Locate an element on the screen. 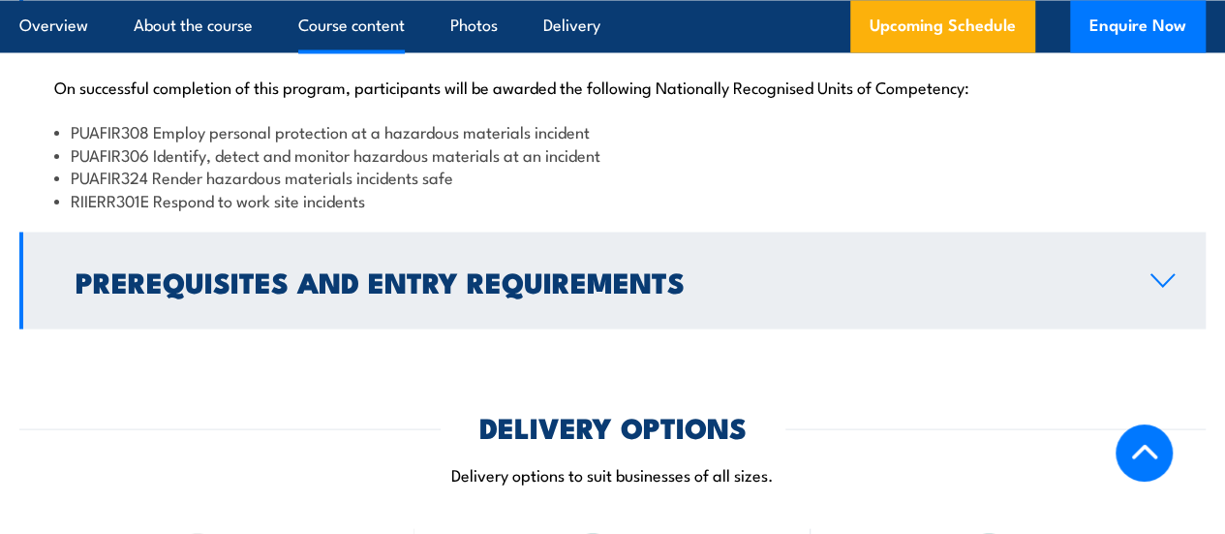 The height and width of the screenshot is (534, 1225). h2: Prerequisites and Entry Requirements is located at coordinates (598, 280).